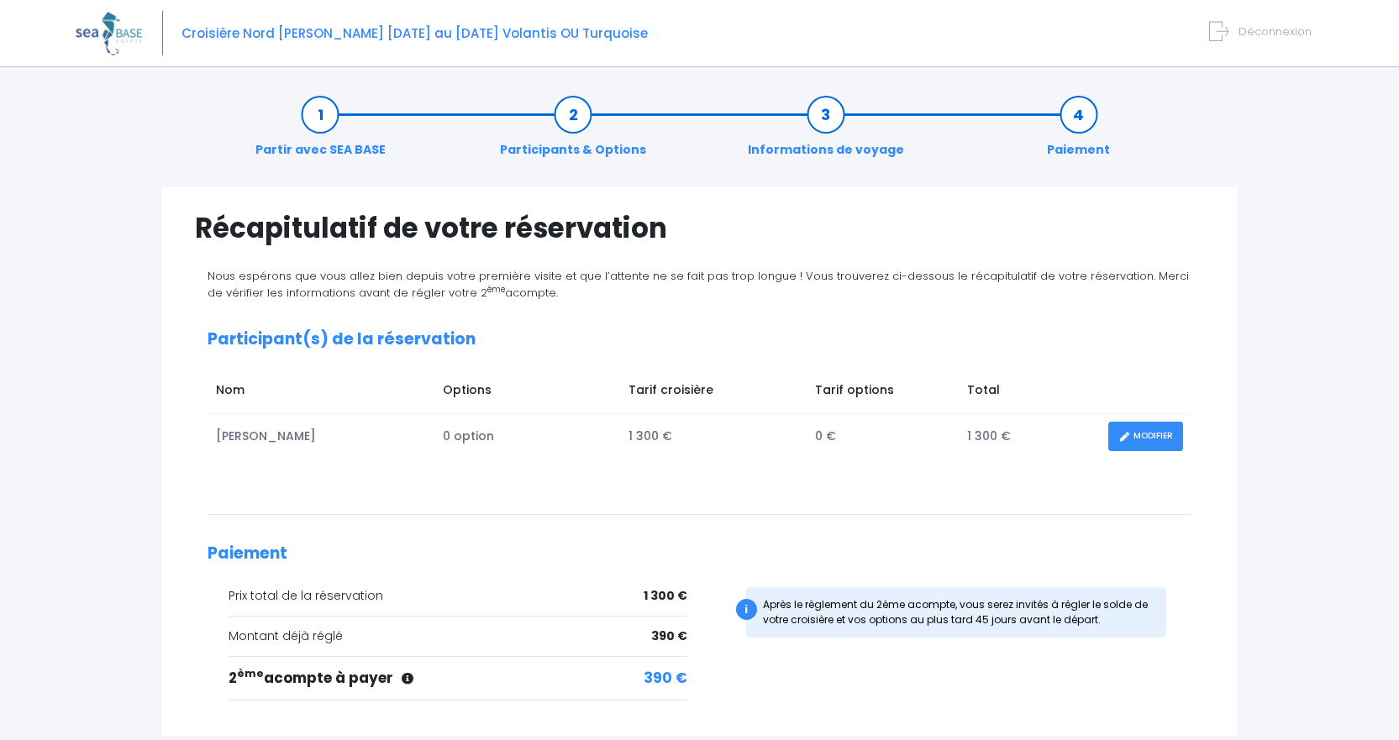 The image size is (1399, 740). I want to click on div: Prix total de la réservation, so click(458, 596).